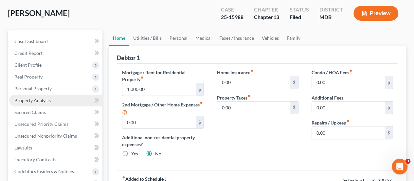  What do you see at coordinates (332, 17) in the screenshot?
I see `div: MDB` at bounding box center [332, 17].